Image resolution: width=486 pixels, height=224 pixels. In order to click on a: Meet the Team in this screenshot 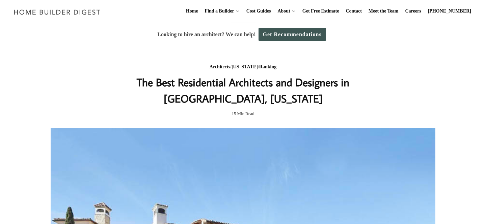, I will do `click(384, 11)`.